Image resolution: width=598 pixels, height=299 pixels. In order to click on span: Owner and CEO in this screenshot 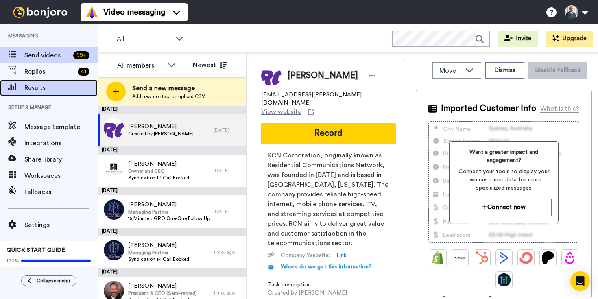, I will do `click(159, 171)`.